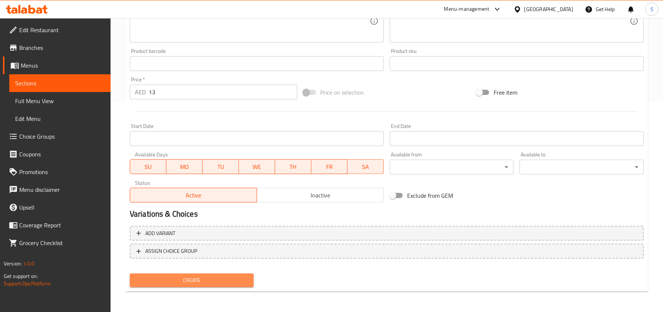 This screenshot has width=663, height=312. I want to click on a: Menu disclaimer, so click(57, 190).